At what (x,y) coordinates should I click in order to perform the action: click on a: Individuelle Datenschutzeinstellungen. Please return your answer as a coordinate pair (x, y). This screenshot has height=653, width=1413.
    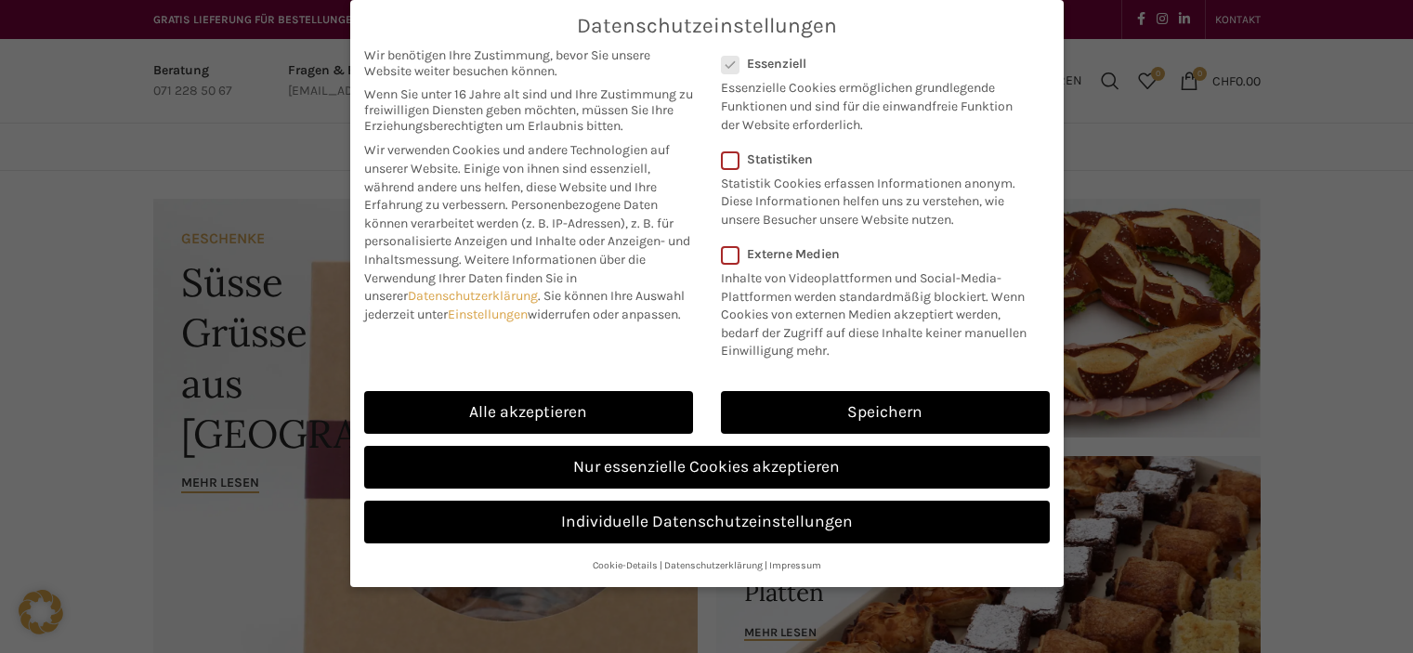
    Looking at the image, I should click on (707, 522).